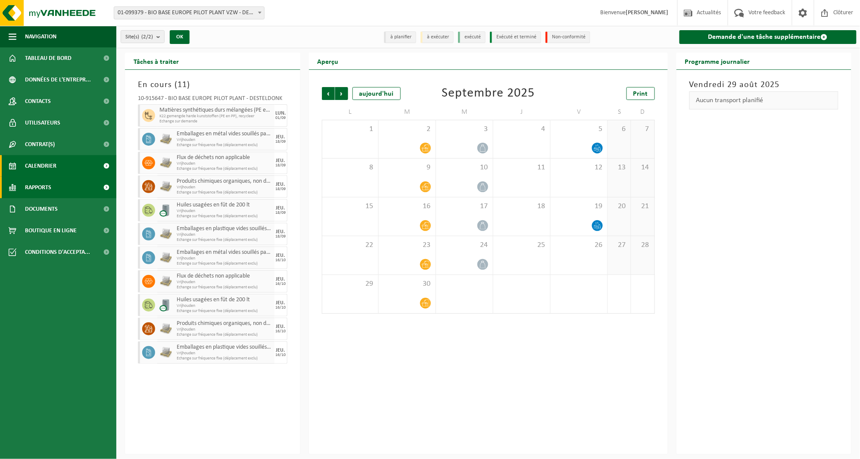  What do you see at coordinates (350, 168) in the screenshot?
I see `span: 8` at bounding box center [350, 168].